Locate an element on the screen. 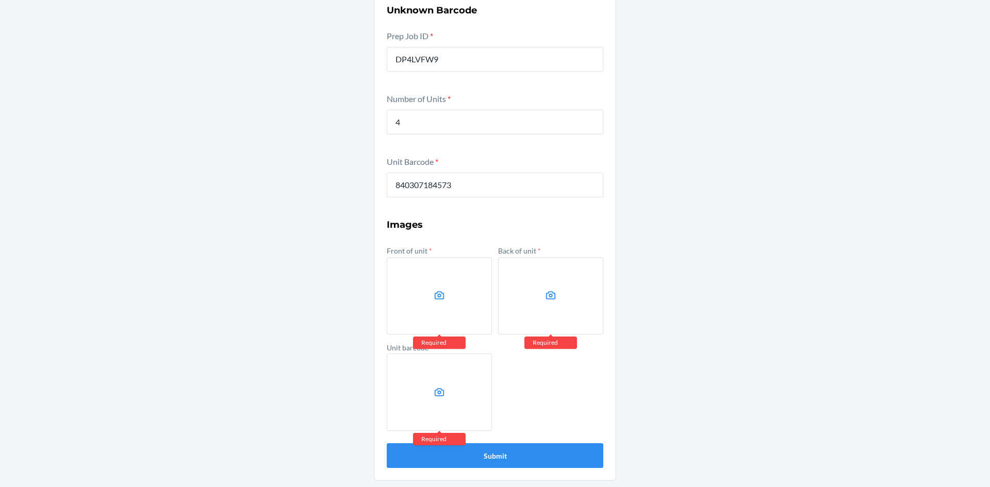 The image size is (990, 487). label: Back of unit is located at coordinates (519, 251).